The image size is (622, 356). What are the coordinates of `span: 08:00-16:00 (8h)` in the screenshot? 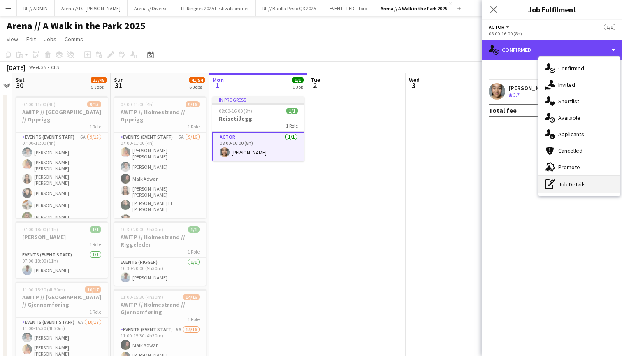 It's located at (235, 111).